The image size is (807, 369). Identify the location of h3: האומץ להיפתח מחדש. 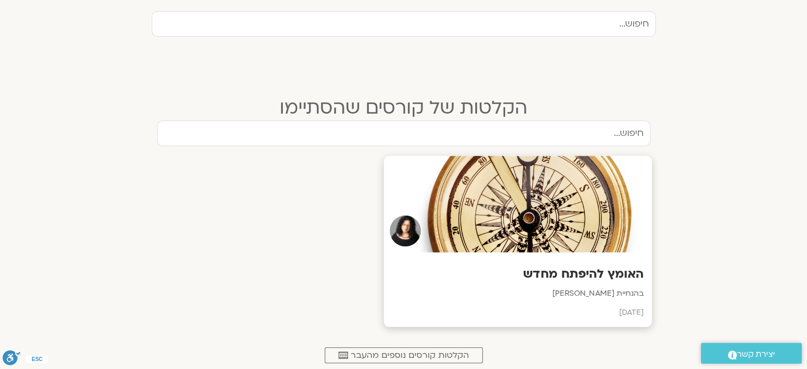
(517, 274).